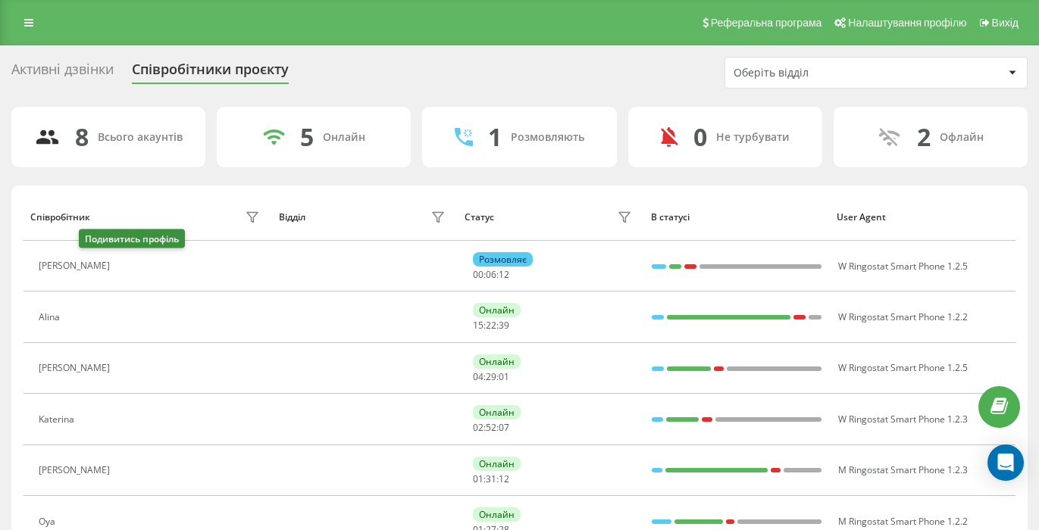  I want to click on span: M Ringostat Smart Phone 1.2.2, so click(902, 521).